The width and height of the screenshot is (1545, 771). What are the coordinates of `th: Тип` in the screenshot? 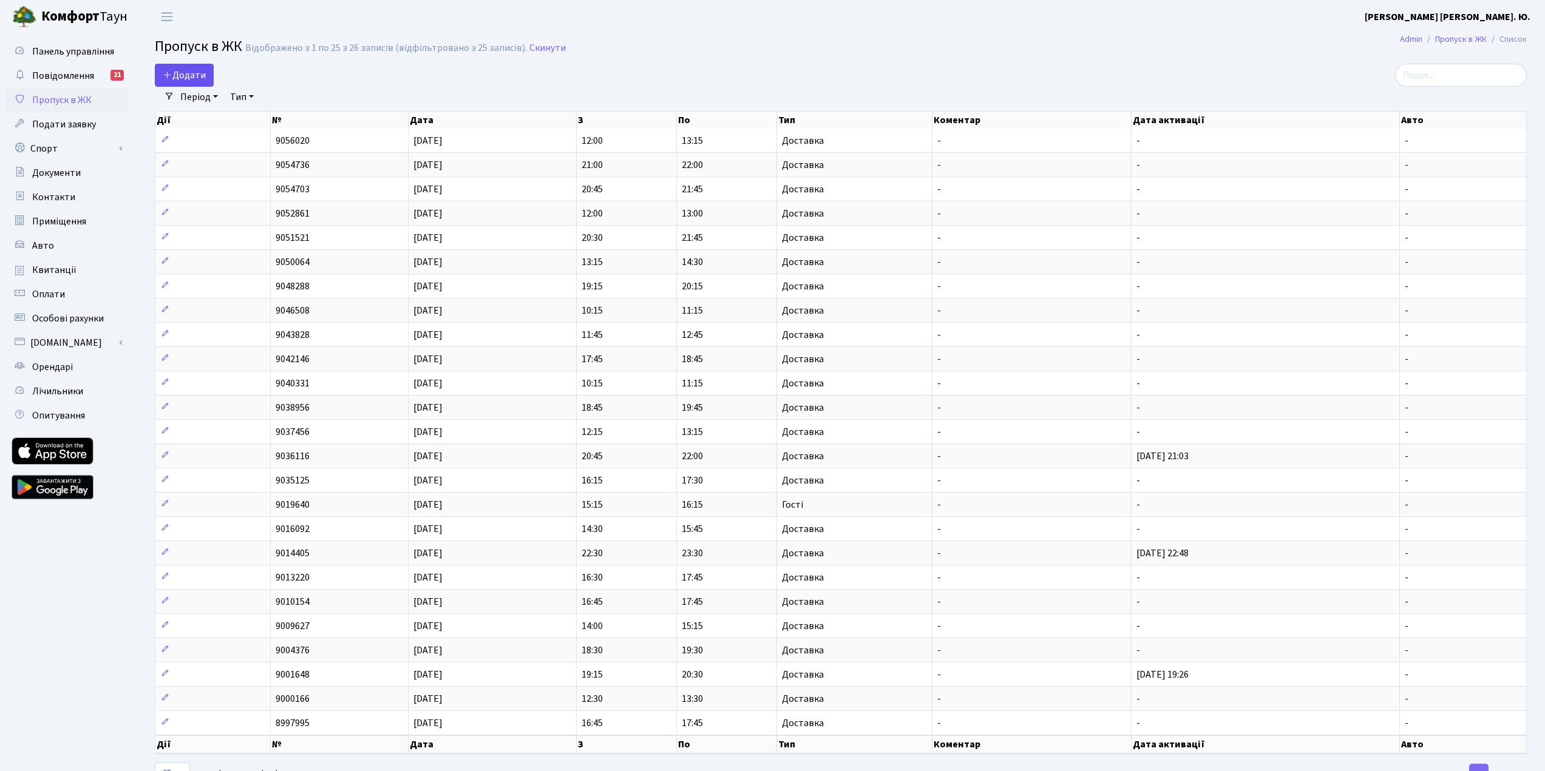 It's located at (855, 120).